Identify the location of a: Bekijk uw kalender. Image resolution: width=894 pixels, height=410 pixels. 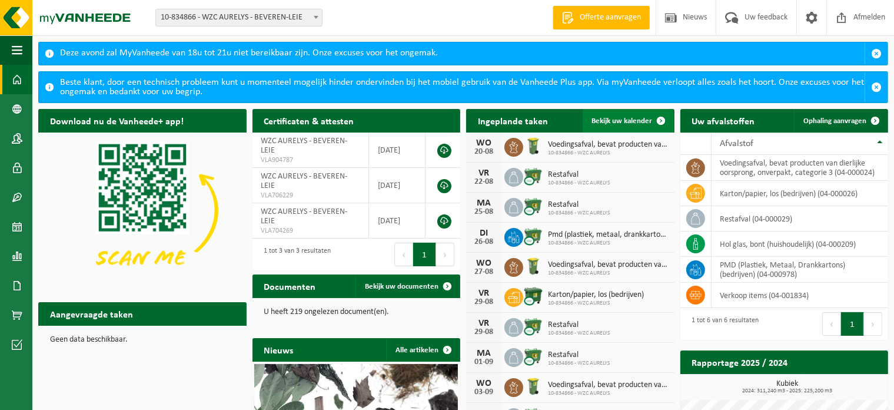
(628, 121).